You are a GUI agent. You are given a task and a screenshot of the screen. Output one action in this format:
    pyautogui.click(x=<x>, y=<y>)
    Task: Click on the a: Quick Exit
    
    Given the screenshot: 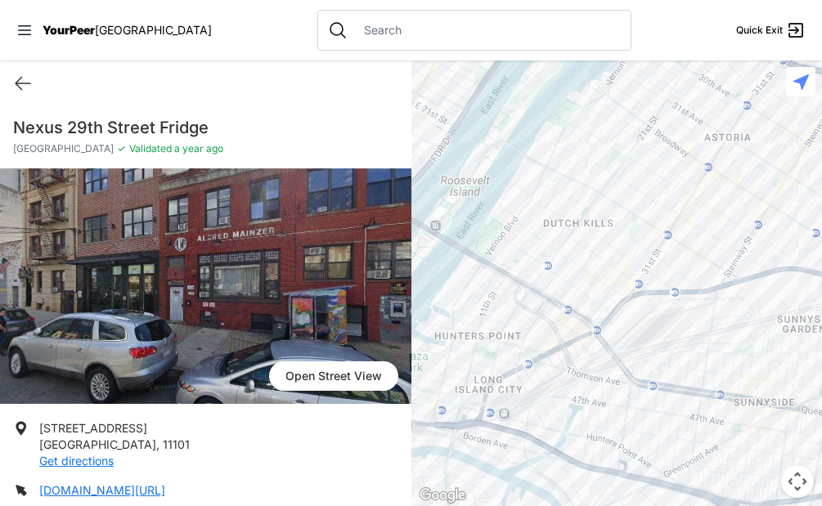 What is the action you would take?
    pyautogui.click(x=770, y=30)
    